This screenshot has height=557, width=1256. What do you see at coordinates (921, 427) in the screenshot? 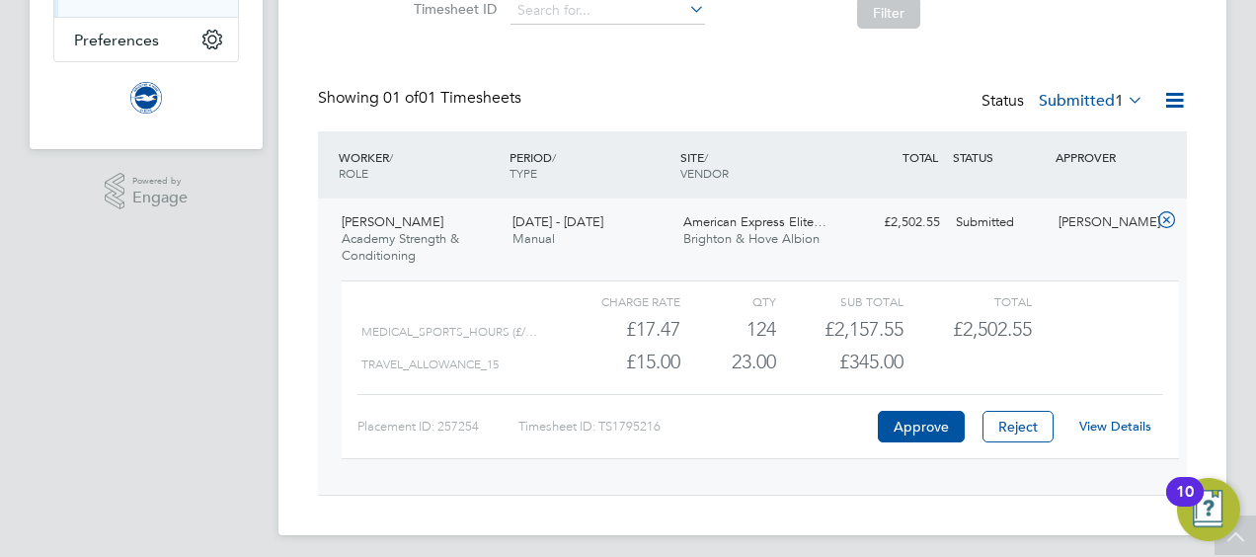
I see `button: Approve` at bounding box center [921, 427].